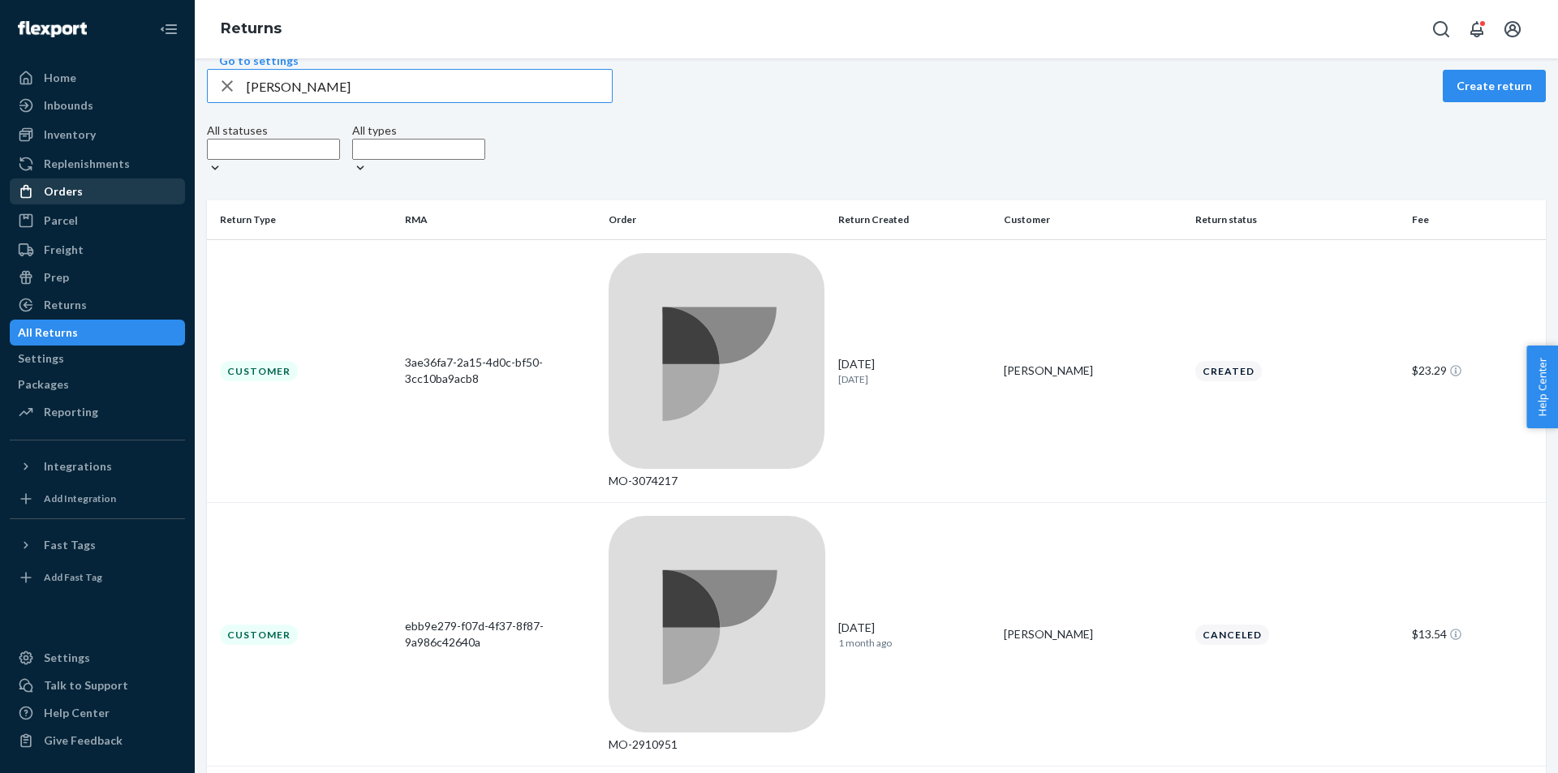  I want to click on p: 1 month ago, so click(915, 643).